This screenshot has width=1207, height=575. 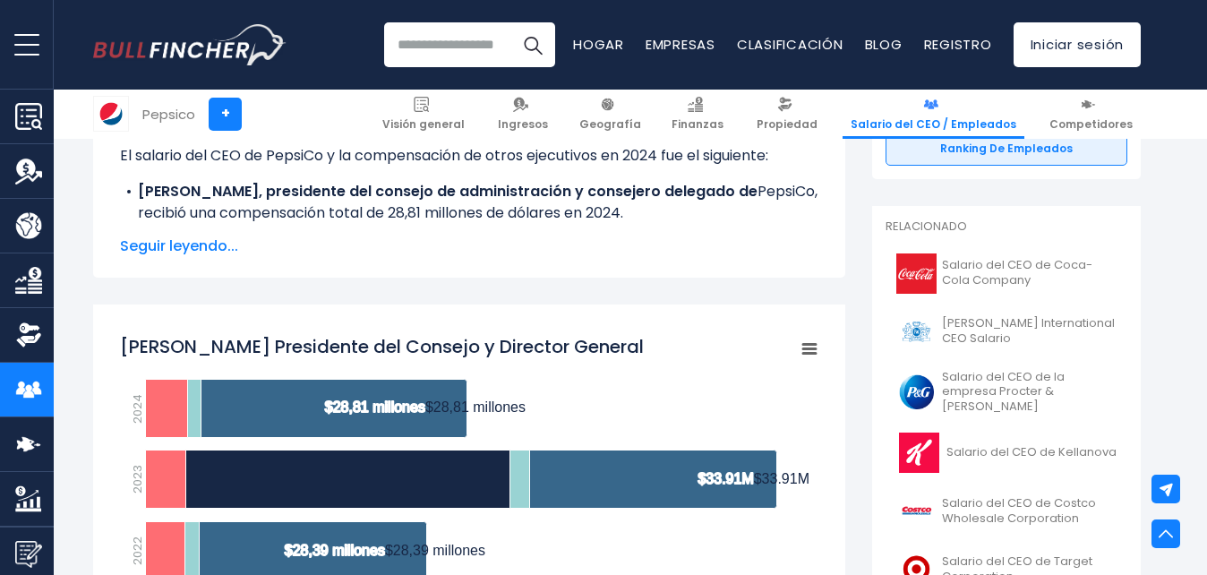 What do you see at coordinates (137, 479) in the screenshot?
I see `text: 2023` at bounding box center [137, 479].